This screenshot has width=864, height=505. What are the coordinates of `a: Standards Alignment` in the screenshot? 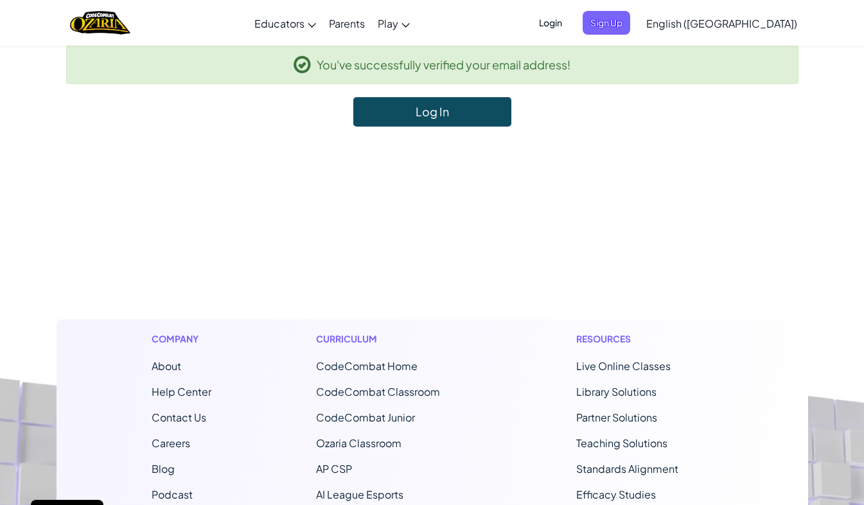 It's located at (627, 468).